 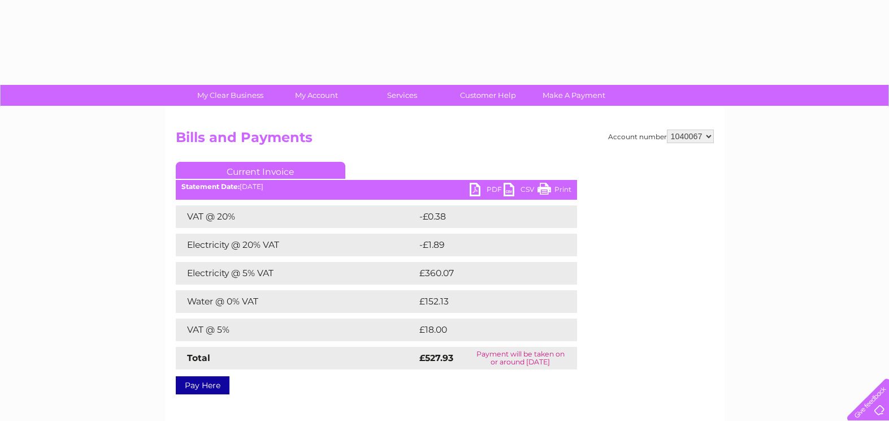 I want to click on a: Print, so click(x=554, y=190).